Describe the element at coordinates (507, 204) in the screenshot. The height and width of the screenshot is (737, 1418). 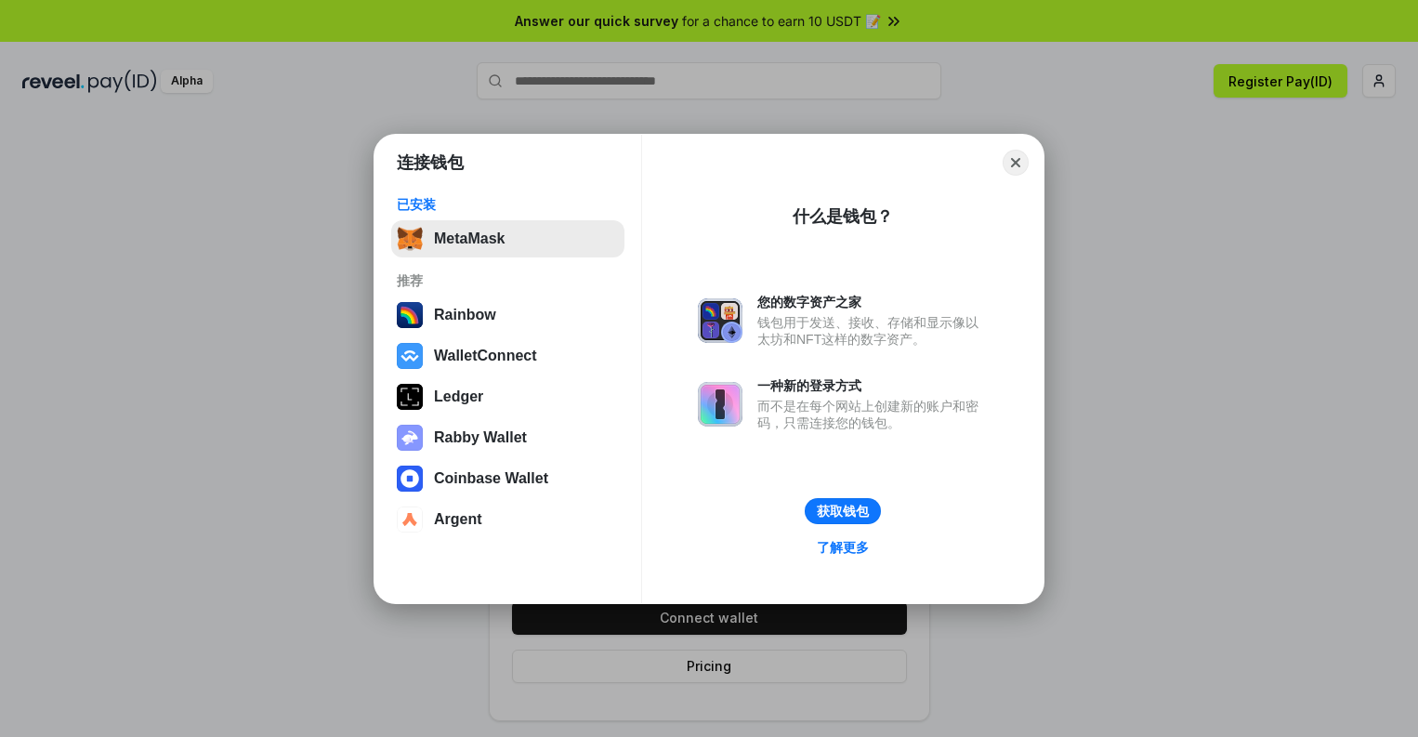
I see `div: 已安装` at that location.